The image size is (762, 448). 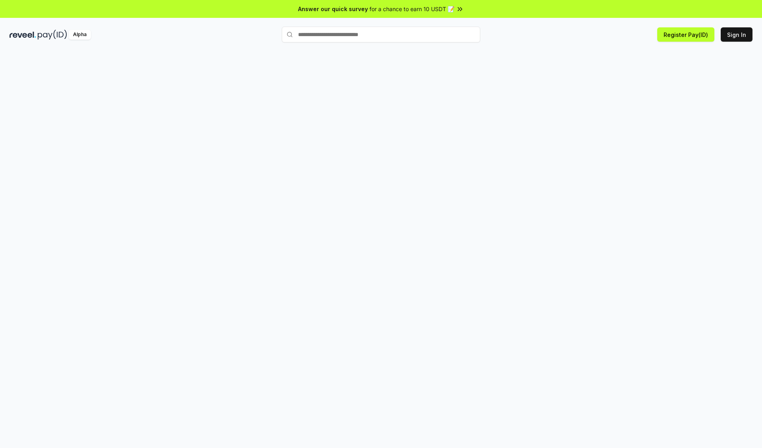 What do you see at coordinates (737, 35) in the screenshot?
I see `button: Sign In` at bounding box center [737, 35].